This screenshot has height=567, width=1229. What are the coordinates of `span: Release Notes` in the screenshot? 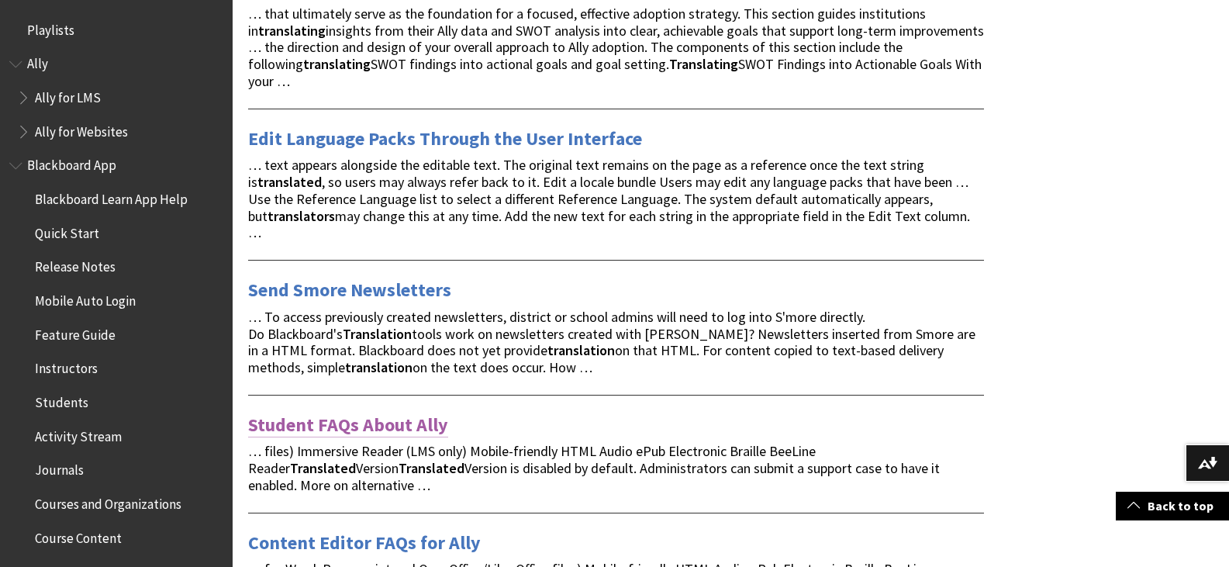 It's located at (75, 264).